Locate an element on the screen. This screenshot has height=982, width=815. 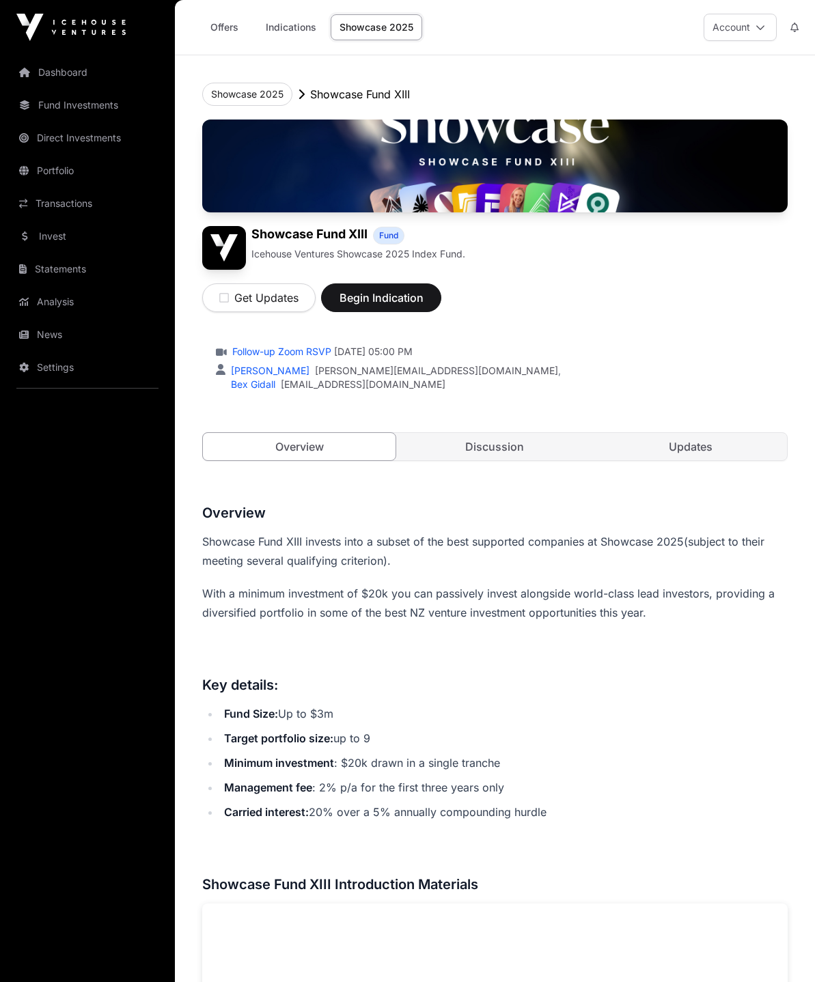
a: Statements is located at coordinates (87, 269).